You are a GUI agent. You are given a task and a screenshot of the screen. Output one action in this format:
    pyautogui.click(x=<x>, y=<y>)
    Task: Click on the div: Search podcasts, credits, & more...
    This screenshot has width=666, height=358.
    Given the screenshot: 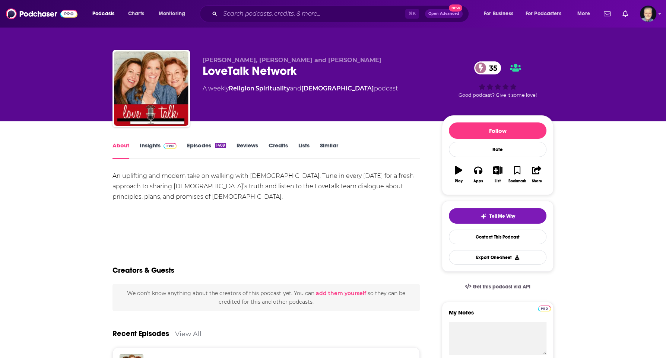 What is the action you would take?
    pyautogui.click(x=341, y=14)
    